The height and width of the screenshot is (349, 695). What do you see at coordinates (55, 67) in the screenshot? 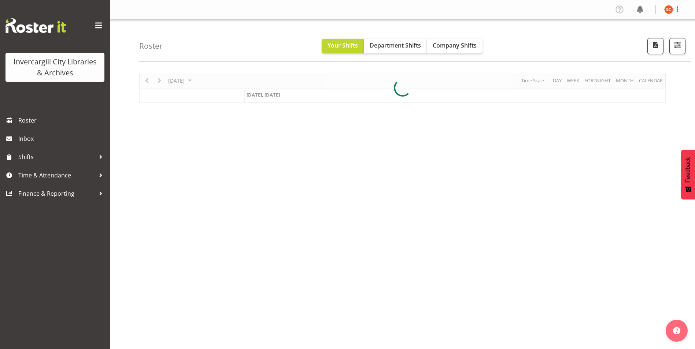
I see `div: Invercargill City Libraries & Archives` at bounding box center [55, 67].